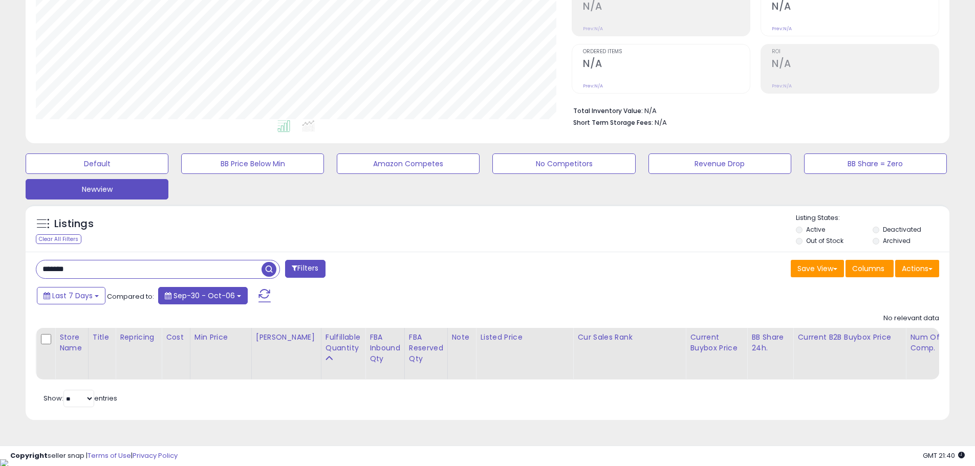 Image resolution: width=975 pixels, height=466 pixels. What do you see at coordinates (818, 269) in the screenshot?
I see `button: Save View` at bounding box center [818, 269].